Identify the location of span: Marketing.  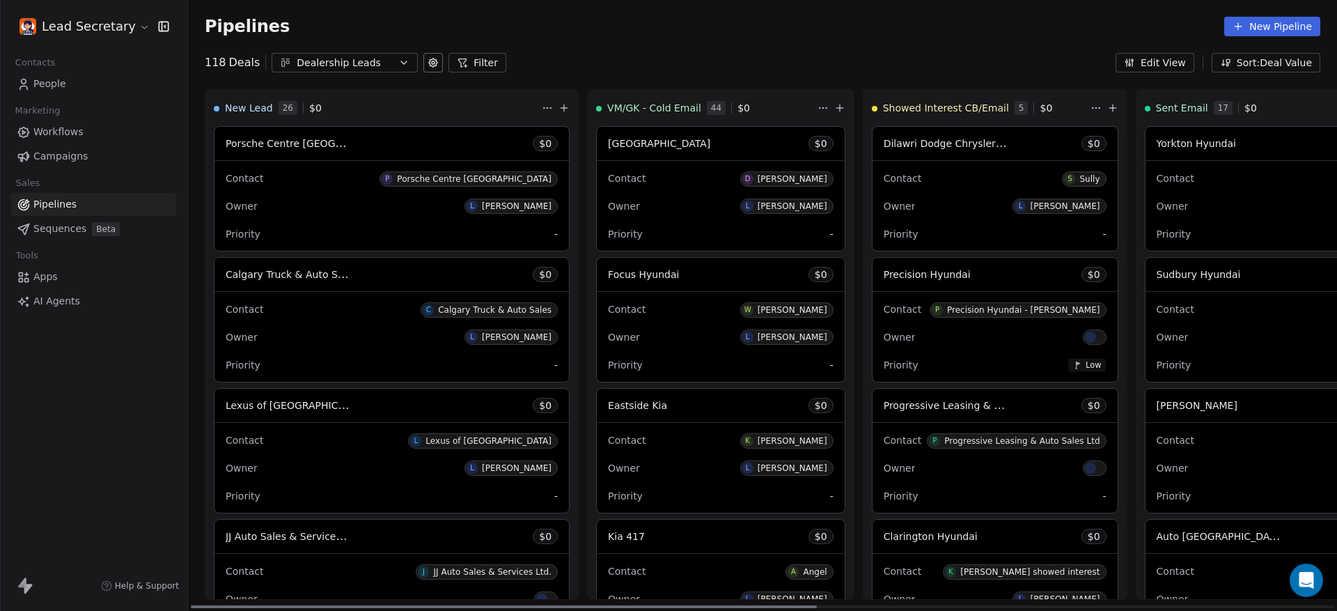
(38, 111).